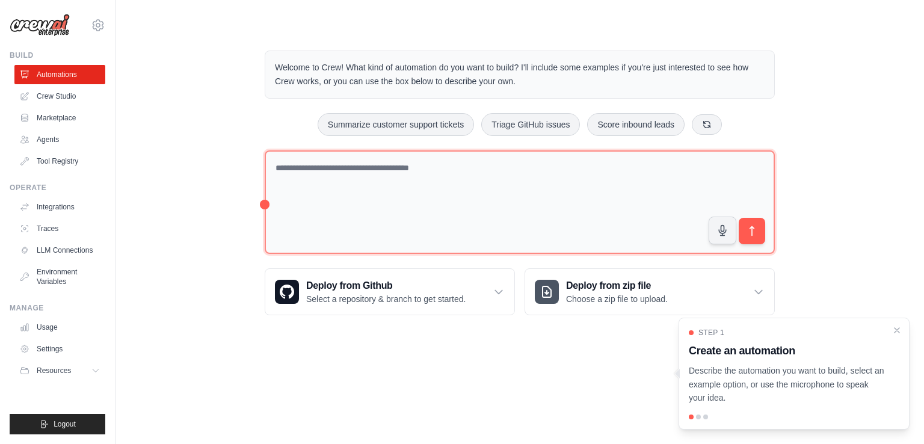  What do you see at coordinates (60, 250) in the screenshot?
I see `a: LLM Connections` at bounding box center [60, 250].